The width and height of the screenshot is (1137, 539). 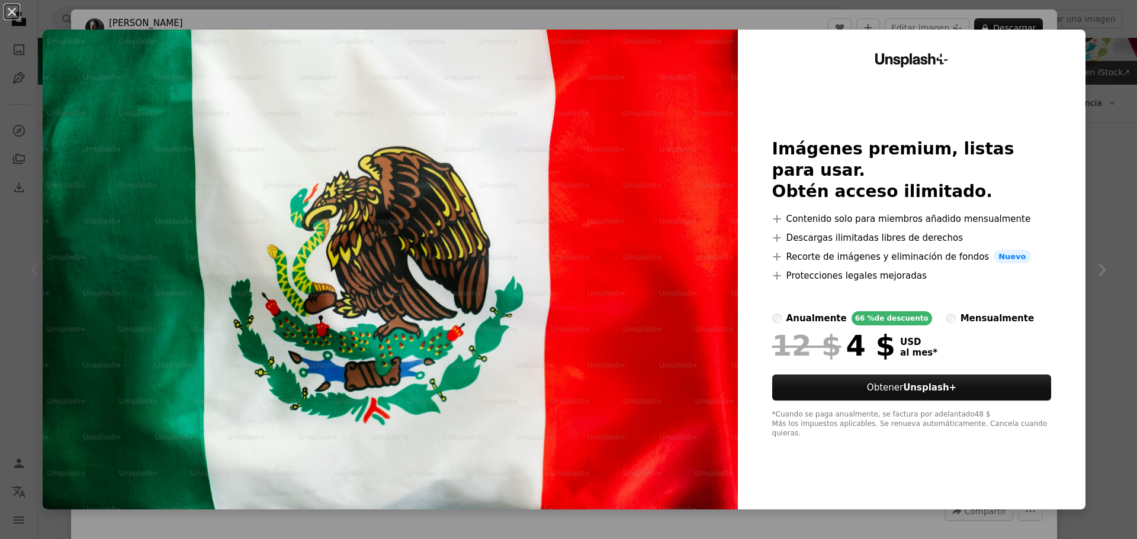 What do you see at coordinates (912, 388) in the screenshot?
I see `button: ObtenerUnsplash+` at bounding box center [912, 388].